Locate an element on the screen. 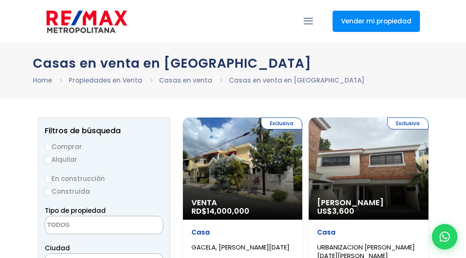 The width and height of the screenshot is (466, 258). span: 14,000,000 is located at coordinates (228, 211).